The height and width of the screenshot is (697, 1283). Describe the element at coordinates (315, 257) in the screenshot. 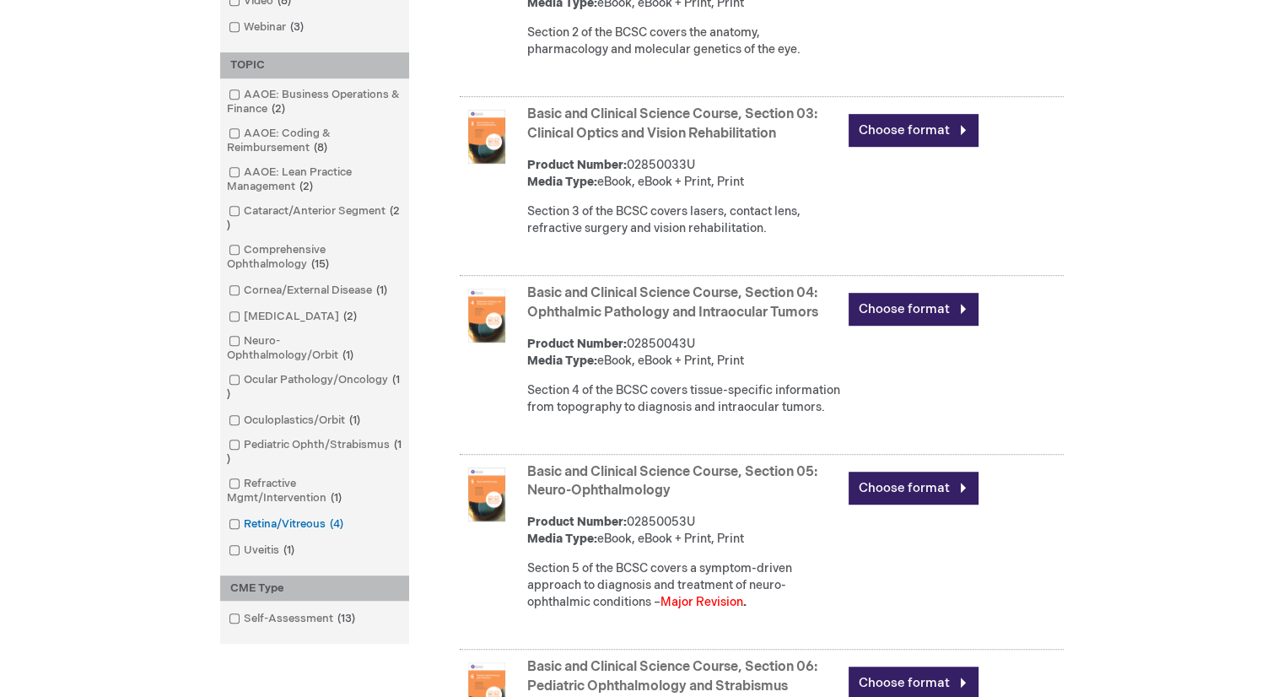

I see `a: Comprehensive Ophthalmology15` at that location.